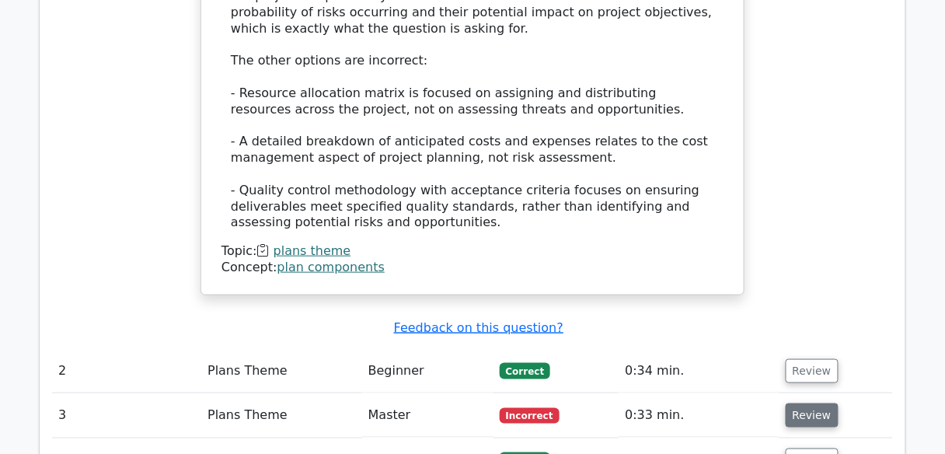  What do you see at coordinates (473, 267) in the screenshot?
I see `div: Concept:` at bounding box center [473, 267].